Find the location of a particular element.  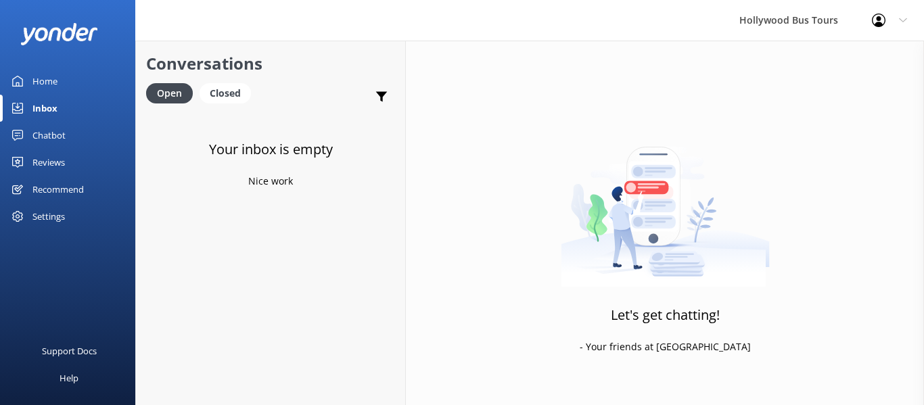

h3: Your inbox is empty is located at coordinates (271, 149).